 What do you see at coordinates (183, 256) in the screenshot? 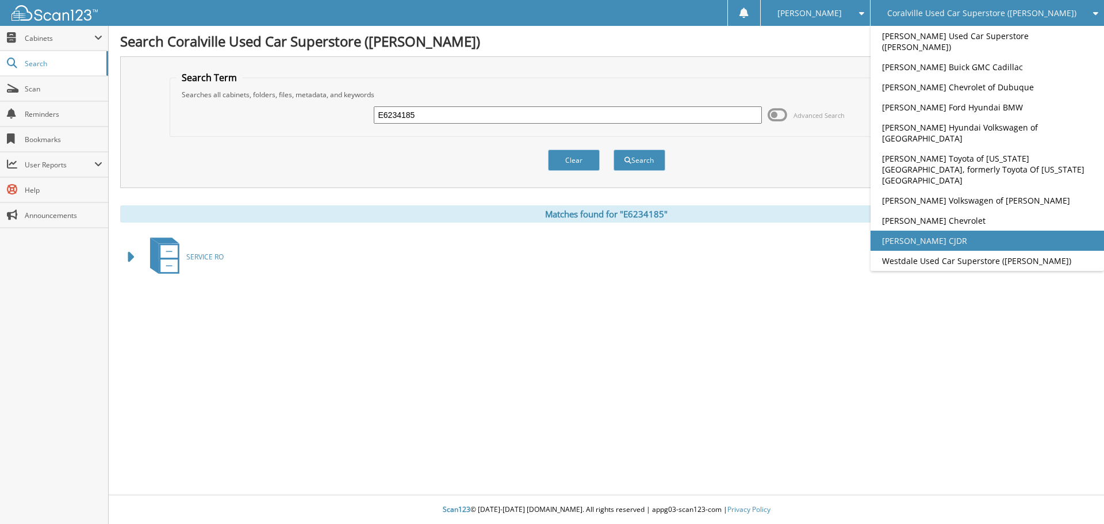
I see `a: SERVICE RO` at bounding box center [183, 256].